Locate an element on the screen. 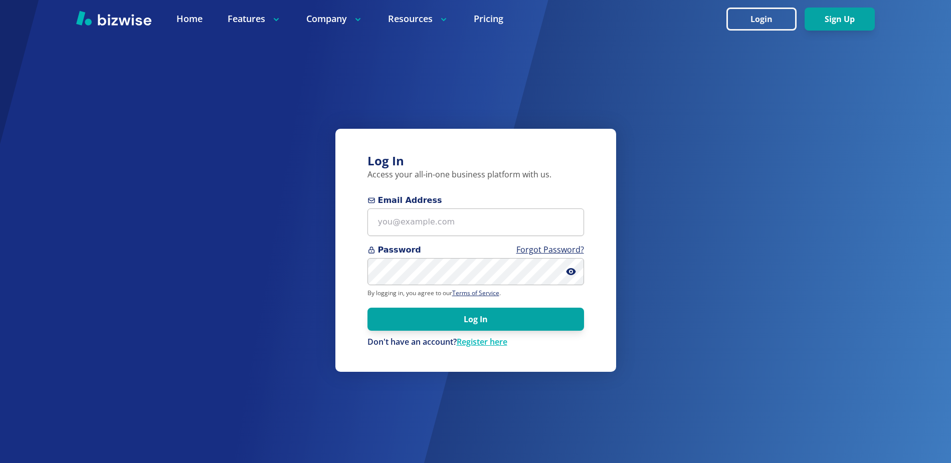 The height and width of the screenshot is (463, 951). p: Resources is located at coordinates (418, 19).